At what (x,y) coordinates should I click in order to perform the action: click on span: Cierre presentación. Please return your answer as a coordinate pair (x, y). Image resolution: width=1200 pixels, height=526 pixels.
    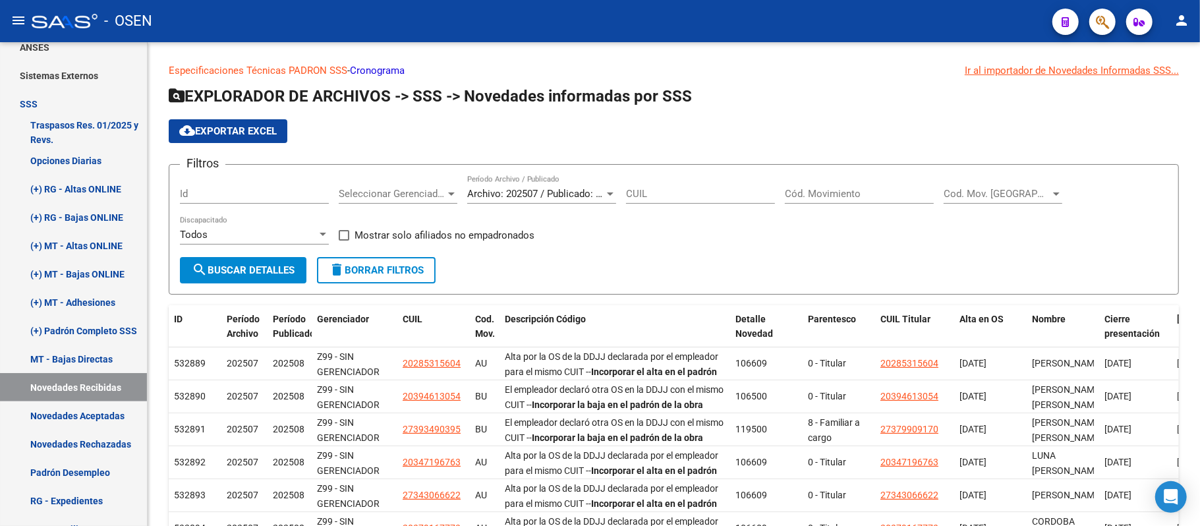
    Looking at the image, I should click on (1132, 326).